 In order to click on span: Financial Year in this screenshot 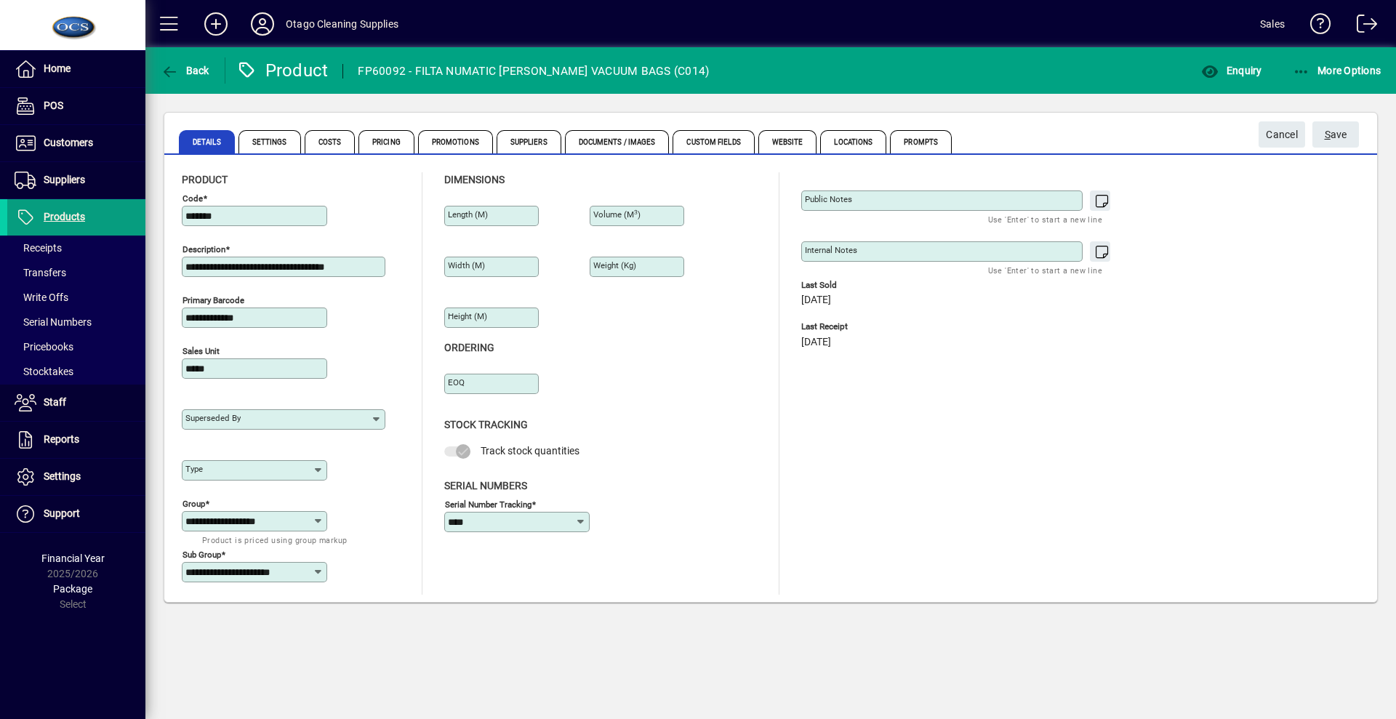, I will do `click(73, 558)`.